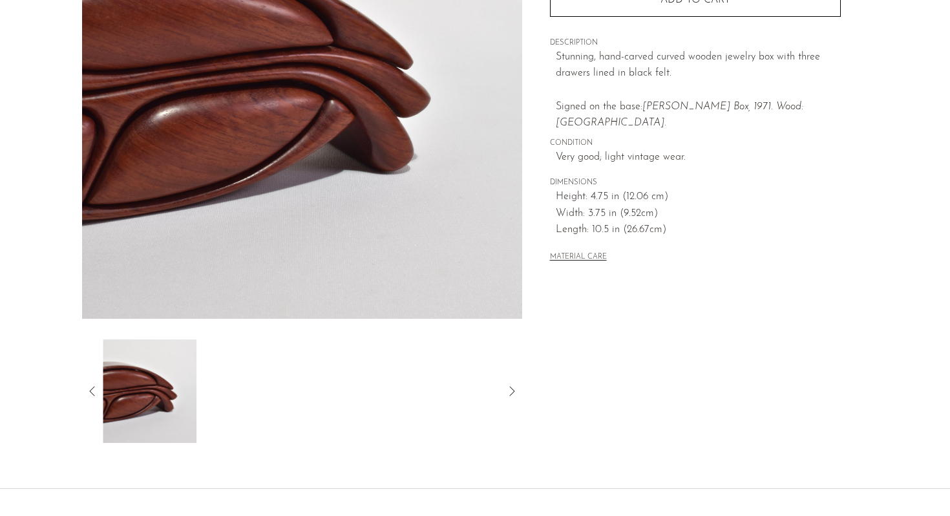 This screenshot has width=950, height=516. Describe the element at coordinates (698, 230) in the screenshot. I see `span: Length: 10.5 in (26.67cm)` at that location.